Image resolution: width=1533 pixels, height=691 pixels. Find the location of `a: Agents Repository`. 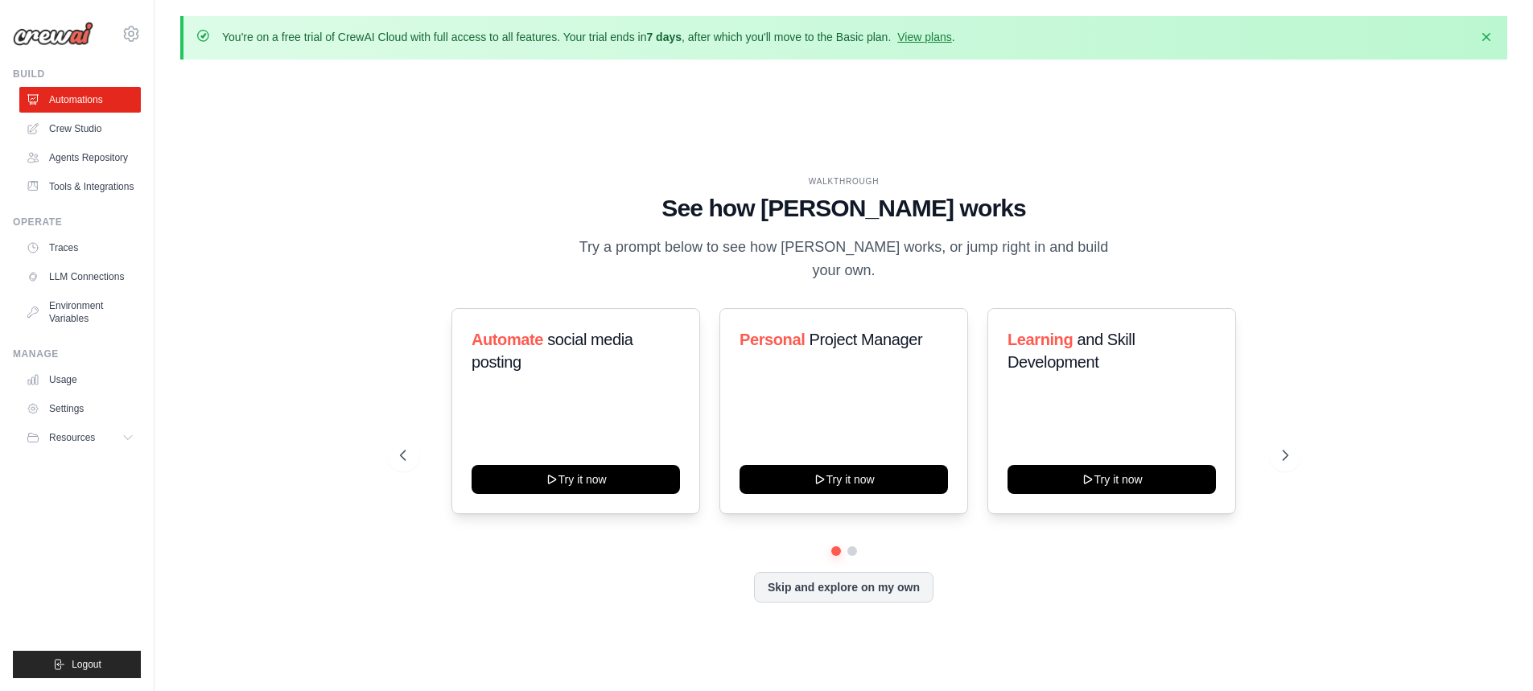

a: Agents Repository is located at coordinates (80, 158).